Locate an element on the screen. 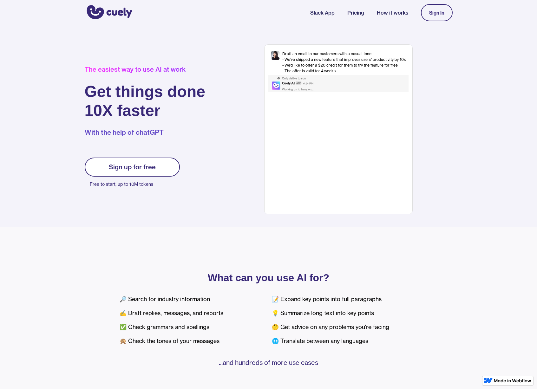  a: Pricing is located at coordinates (355, 13).